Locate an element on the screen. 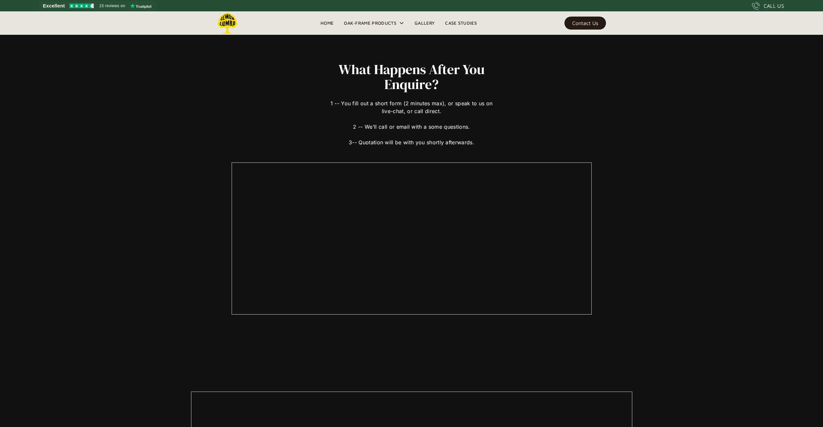 This screenshot has width=823, height=427. div: 1 -- You fill out a short form (2 minutes max), or speak to us on live-chat, or call direct. 2 --... is located at coordinates (412, 119).